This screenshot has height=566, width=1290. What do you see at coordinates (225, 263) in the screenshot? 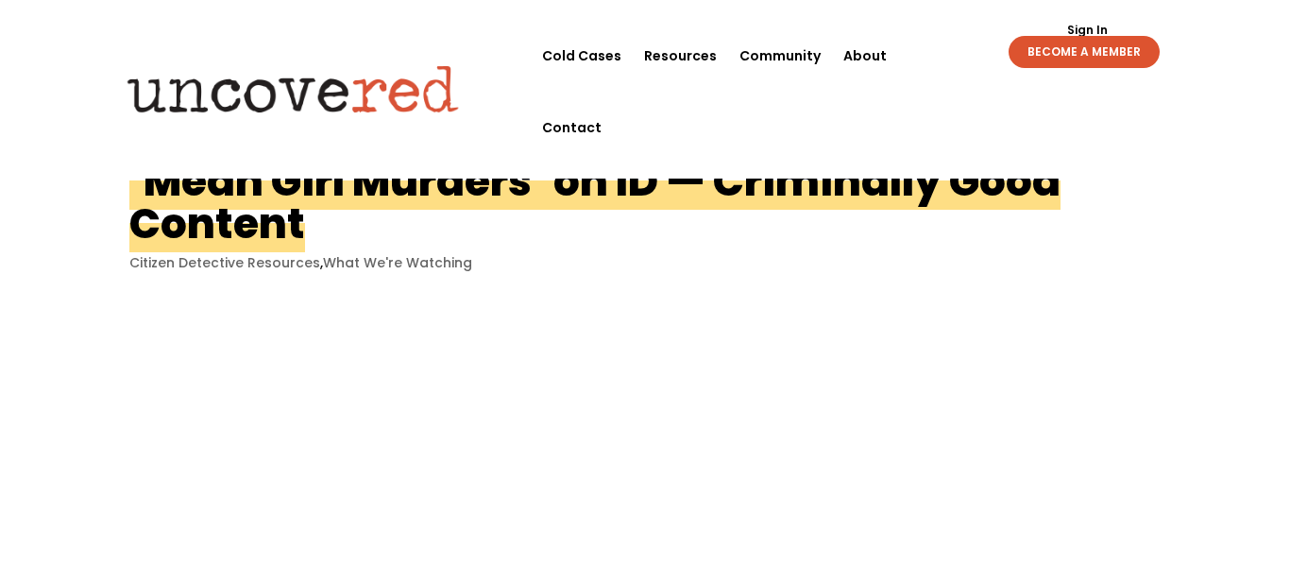
I see `a: Citizen Detective Resources` at bounding box center [225, 263].